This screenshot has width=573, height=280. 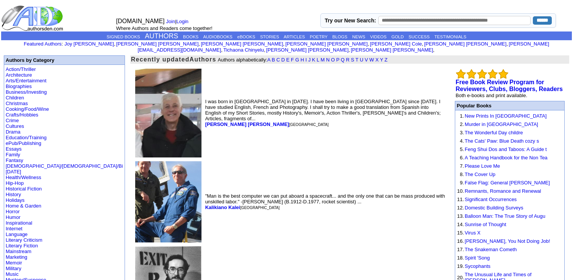 I want to click on font: 3., so click(x=462, y=132).